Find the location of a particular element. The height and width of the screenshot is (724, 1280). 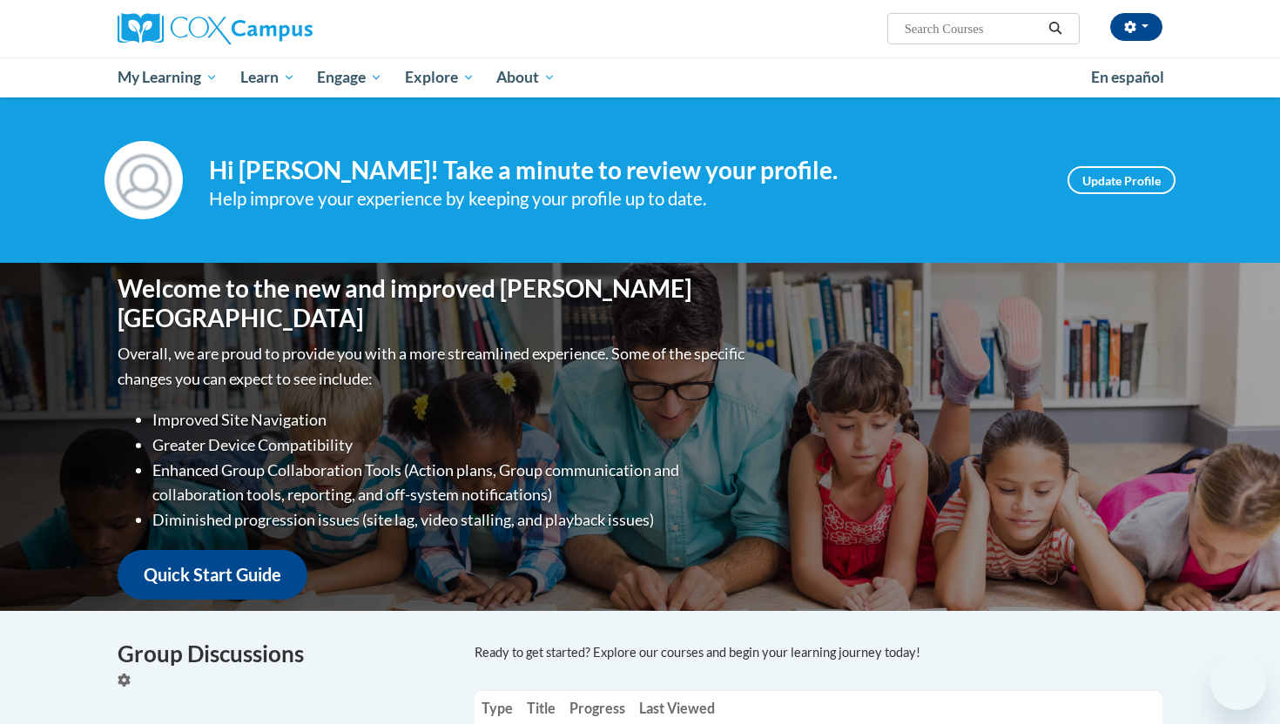

a: Cox Campus is located at coordinates (283, 29).